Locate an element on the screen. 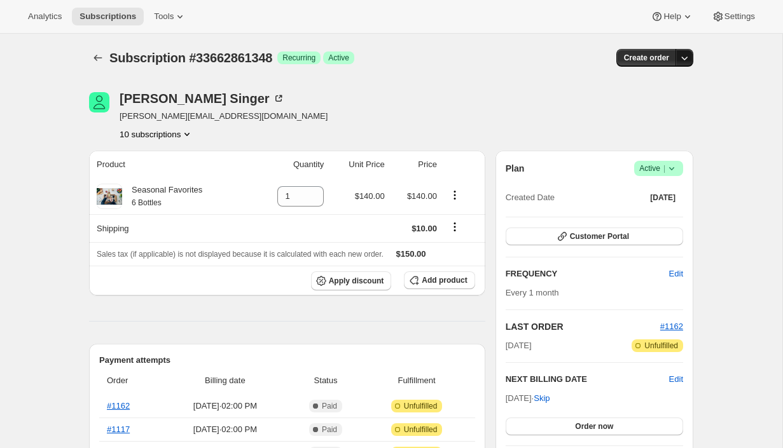 Image resolution: width=783 pixels, height=448 pixels. span: Recurring is located at coordinates (299, 58).